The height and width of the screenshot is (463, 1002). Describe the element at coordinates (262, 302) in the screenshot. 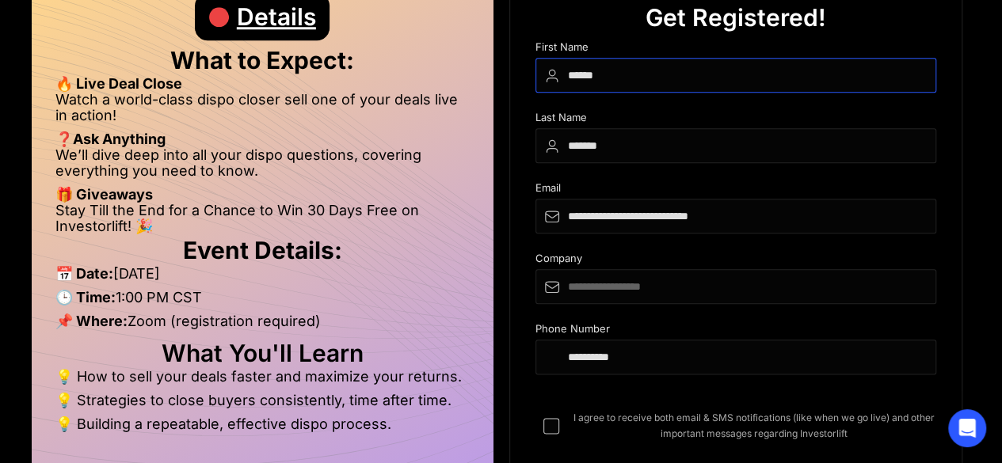

I see `li: 1:00 PM CST` at that location.